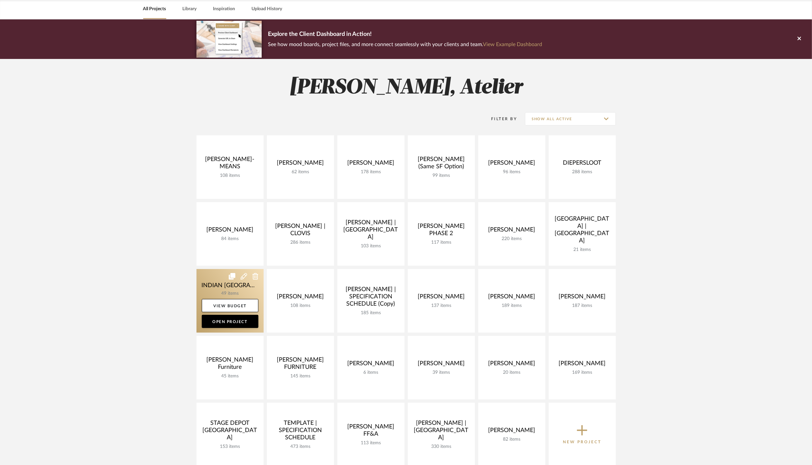  What do you see at coordinates (512, 172) in the screenshot?
I see `div: 96 items` at bounding box center [512, 172].